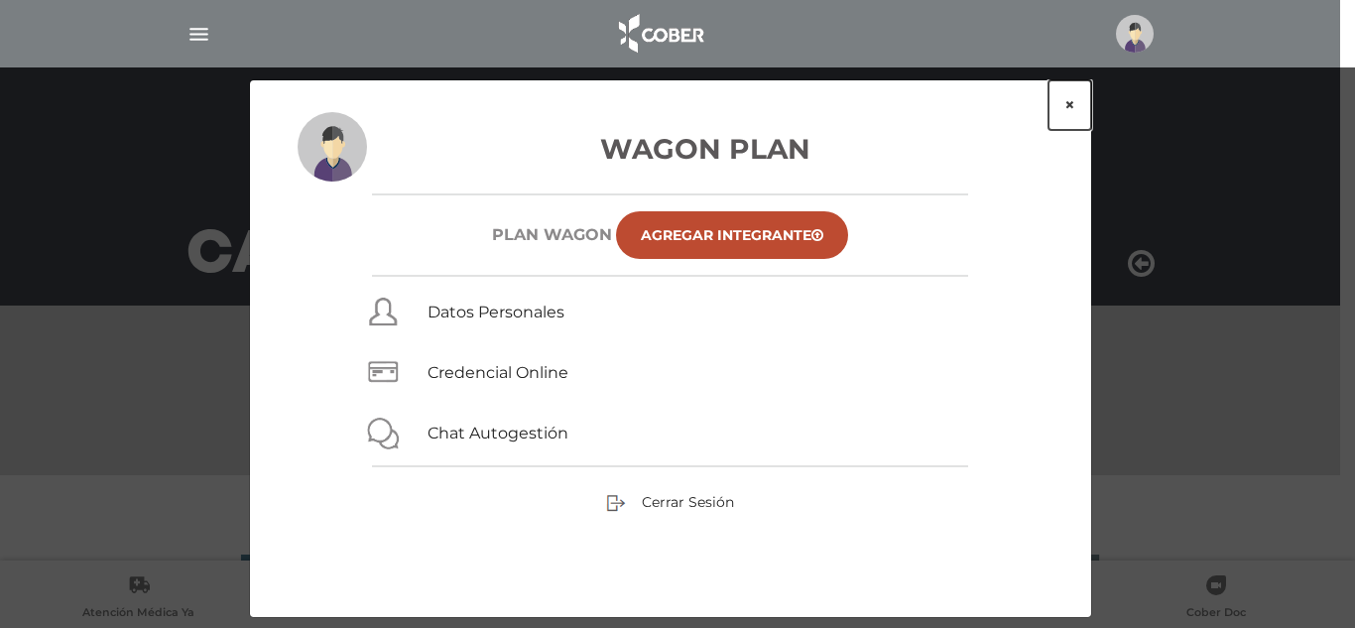 The height and width of the screenshot is (628, 1355). What do you see at coordinates (616, 503) in the screenshot?
I see `img: sign-out.png` at bounding box center [616, 503].